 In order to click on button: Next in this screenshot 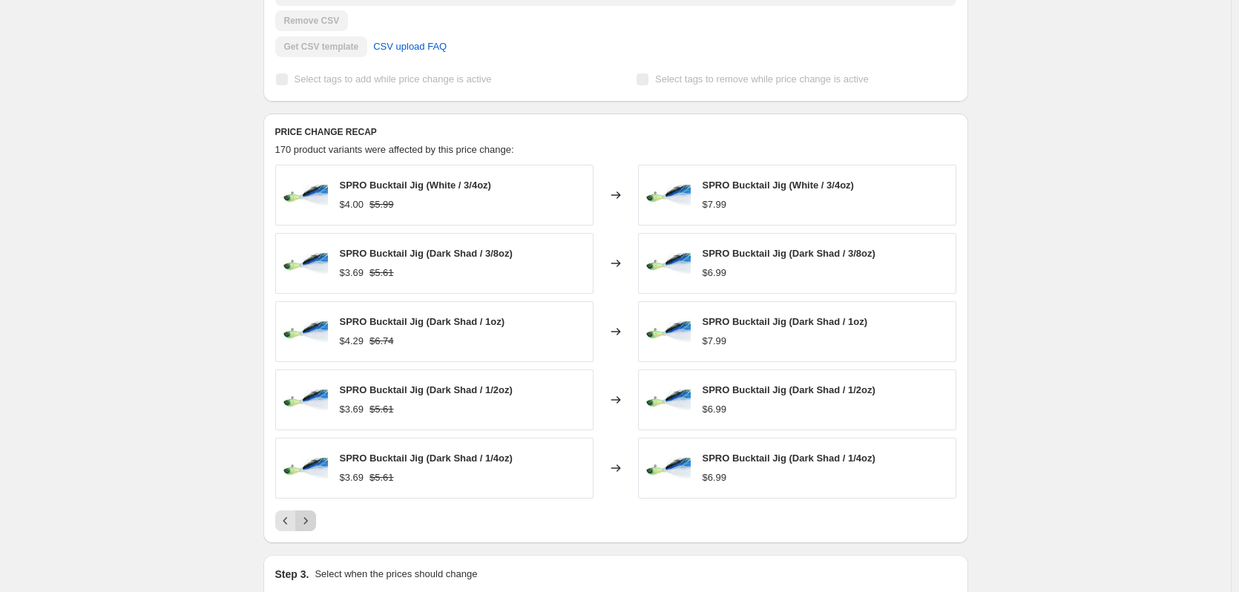, I will do `click(306, 521)`.